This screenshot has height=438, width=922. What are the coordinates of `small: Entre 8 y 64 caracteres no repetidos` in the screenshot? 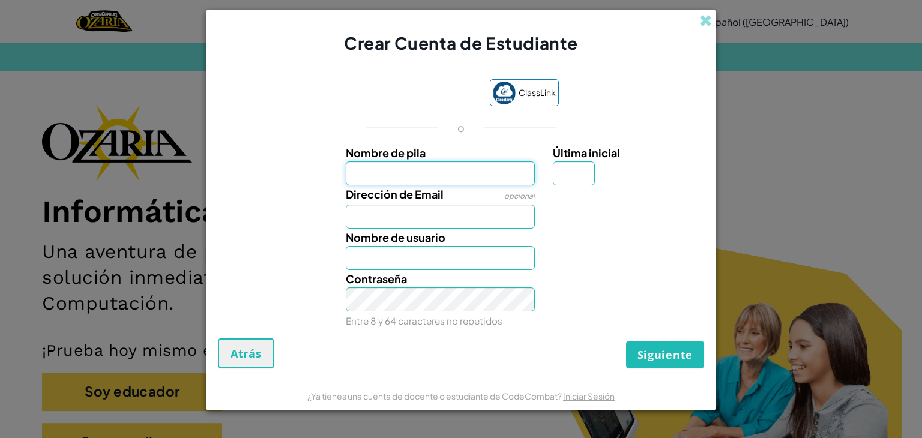 It's located at (424, 321).